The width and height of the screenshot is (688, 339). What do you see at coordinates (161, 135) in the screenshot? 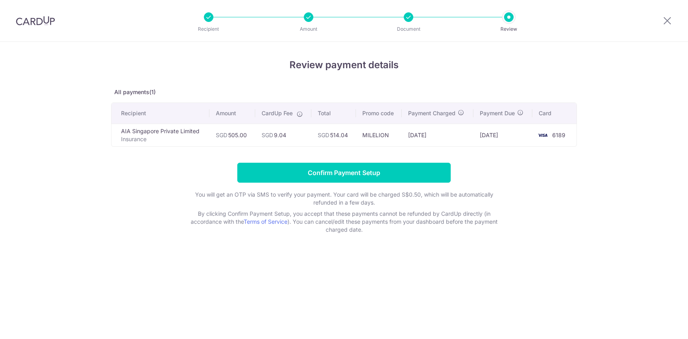
I see `td: AIA Singapore Private Limited` at bounding box center [161, 135].